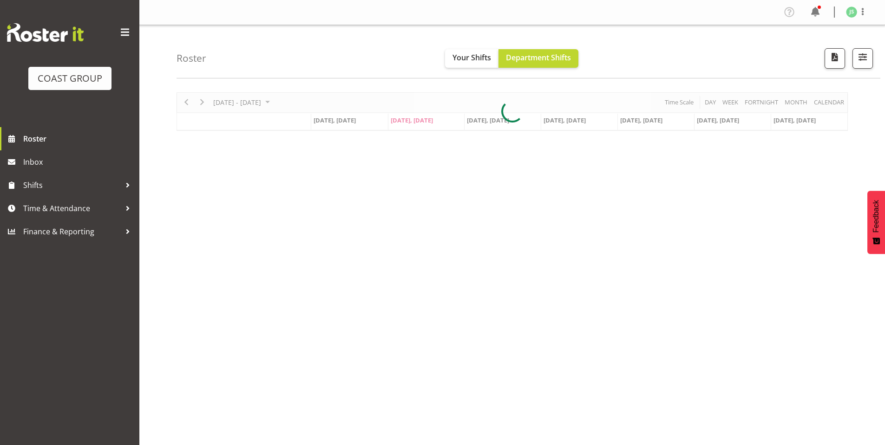 The width and height of the screenshot is (885, 445). Describe the element at coordinates (471, 59) in the screenshot. I see `button: Your Shifts` at that location.